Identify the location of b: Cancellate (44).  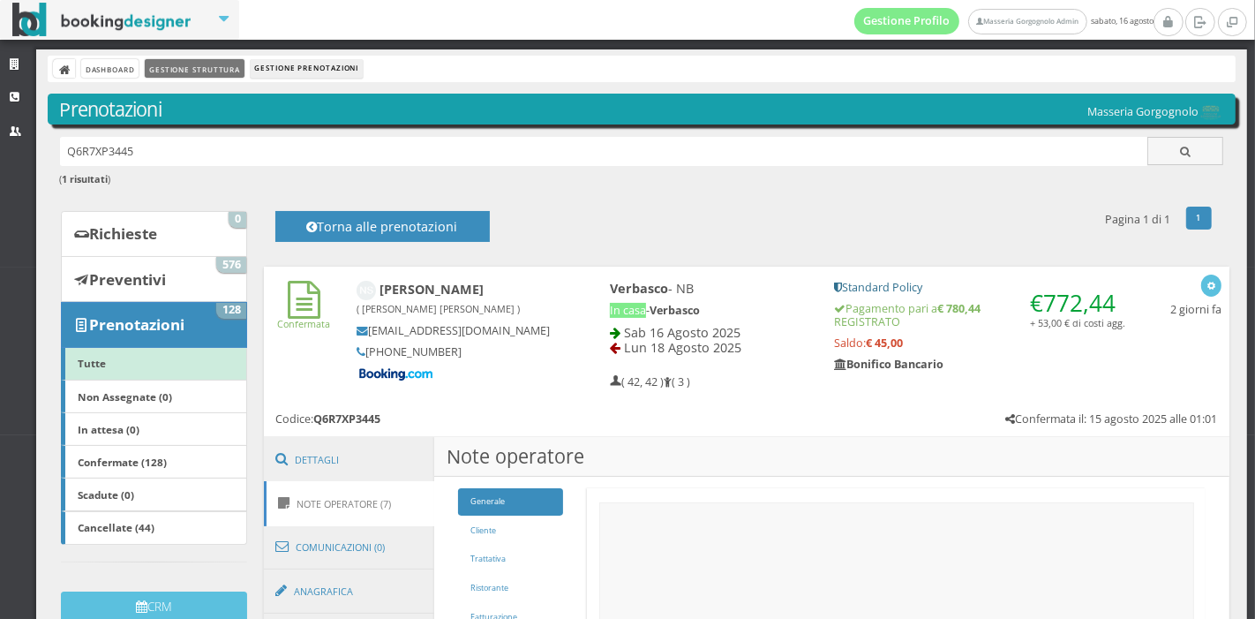
(116, 527).